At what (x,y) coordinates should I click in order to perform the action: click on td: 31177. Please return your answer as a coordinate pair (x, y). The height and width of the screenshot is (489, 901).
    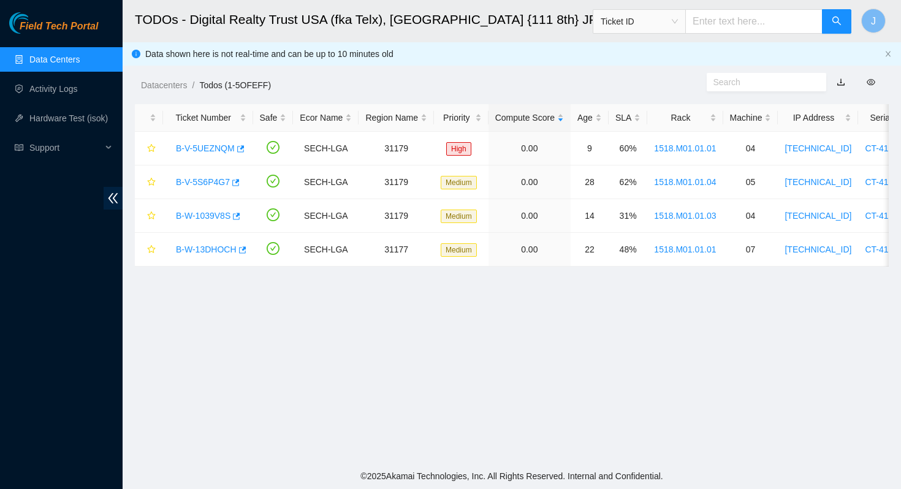
    Looking at the image, I should click on (396, 249).